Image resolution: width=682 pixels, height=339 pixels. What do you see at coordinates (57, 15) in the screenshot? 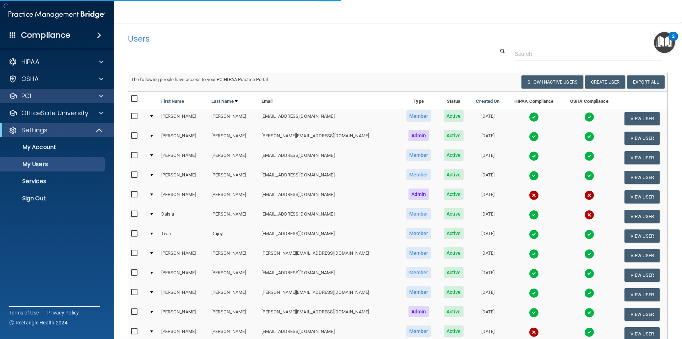
I see `img: PMB logo` at bounding box center [57, 15].